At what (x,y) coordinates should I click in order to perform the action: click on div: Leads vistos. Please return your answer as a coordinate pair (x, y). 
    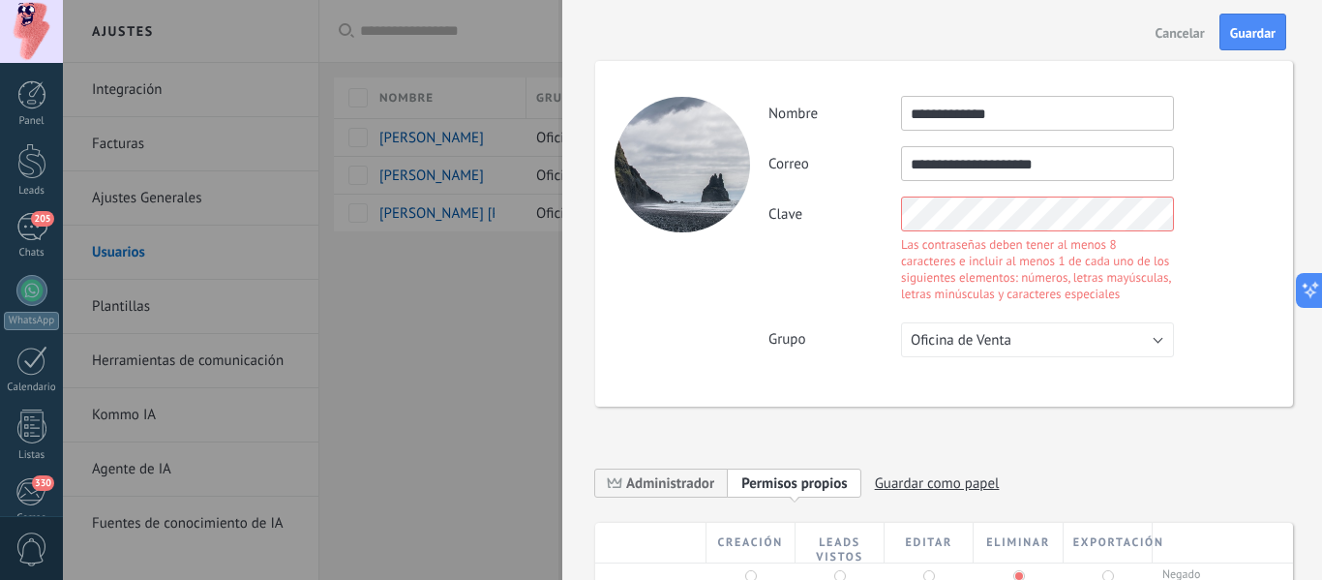
    Looking at the image, I should click on (840, 542).